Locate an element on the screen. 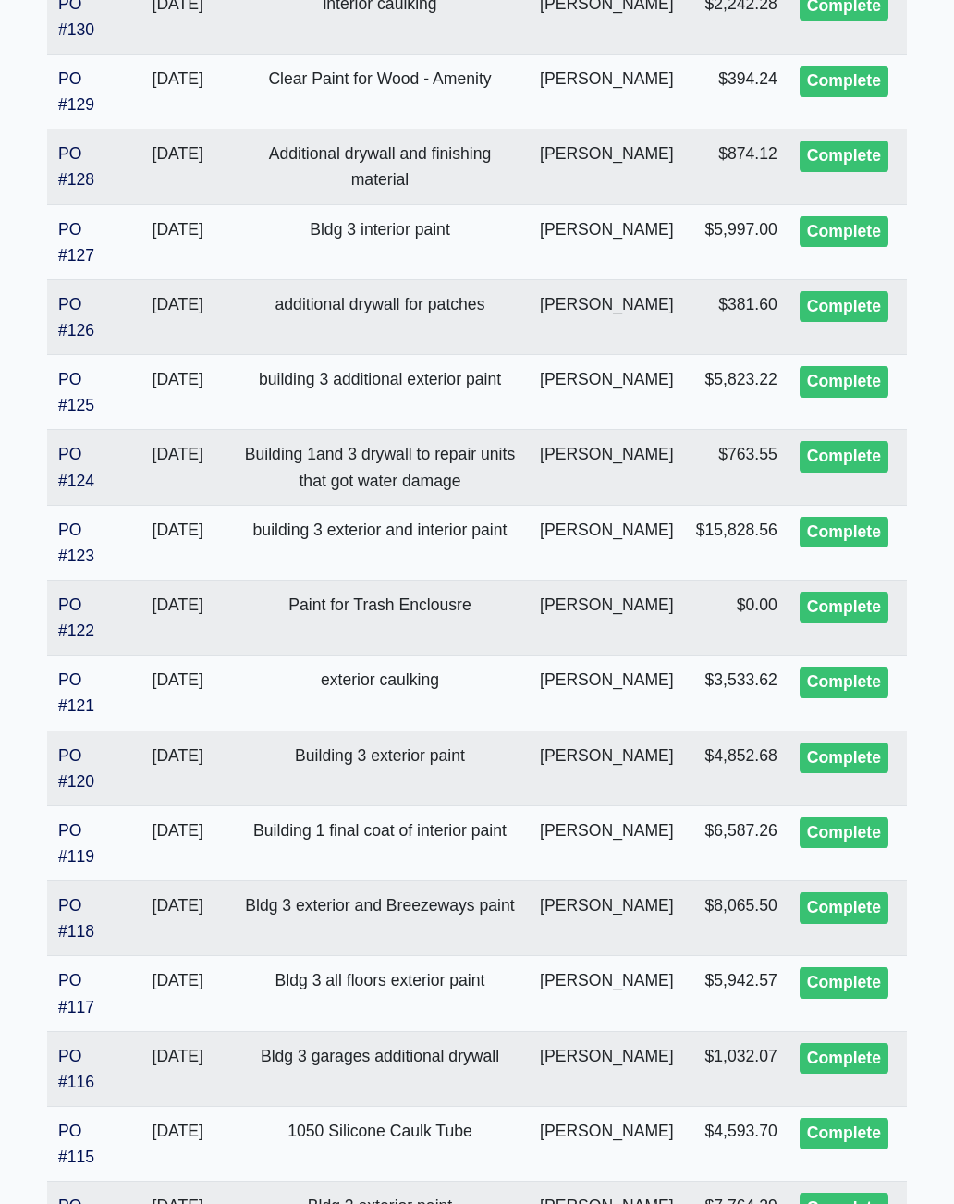 This screenshot has width=954, height=1204. td: $5,823.22 is located at coordinates (737, 393).